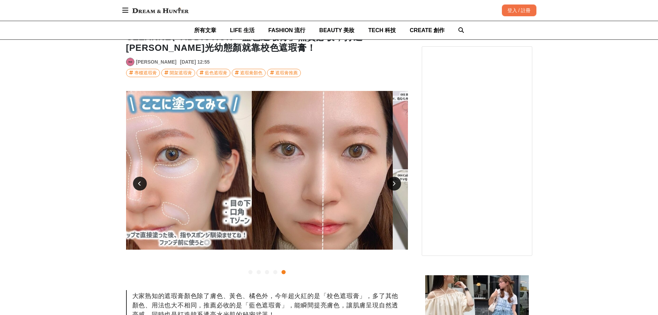 The width and height of the screenshot is (658, 315). What do you see at coordinates (146, 73) in the screenshot?
I see `div: 專櫃遮瑕膏` at bounding box center [146, 73].